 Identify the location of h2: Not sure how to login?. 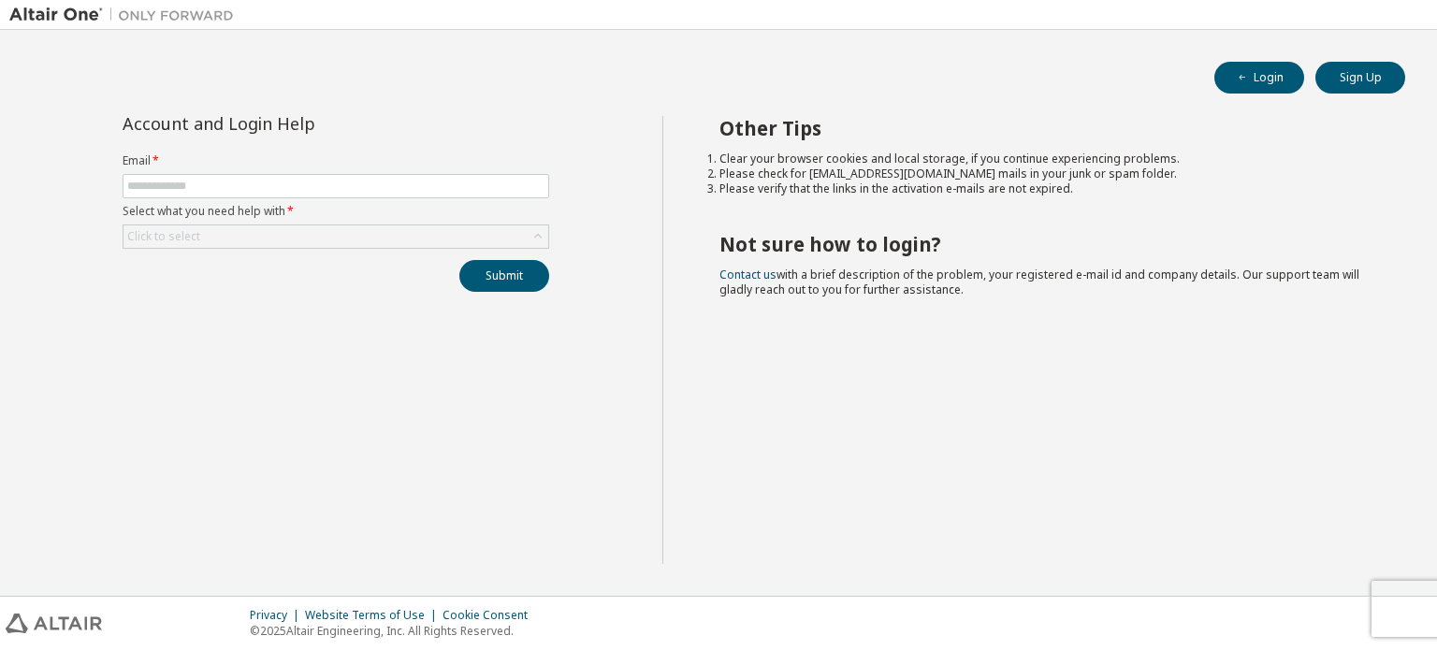
(1046, 244).